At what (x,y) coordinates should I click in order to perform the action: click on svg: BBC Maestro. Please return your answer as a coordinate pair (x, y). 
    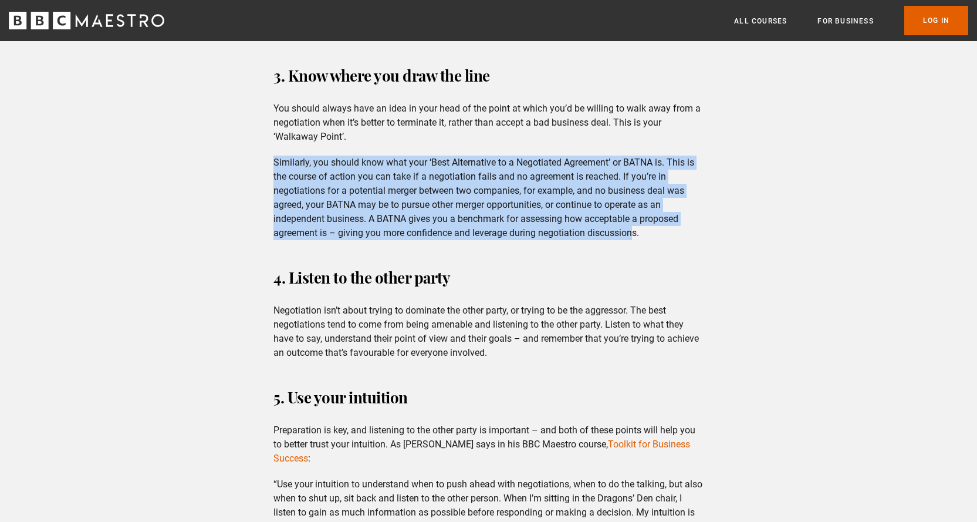
    Looking at the image, I should click on (86, 21).